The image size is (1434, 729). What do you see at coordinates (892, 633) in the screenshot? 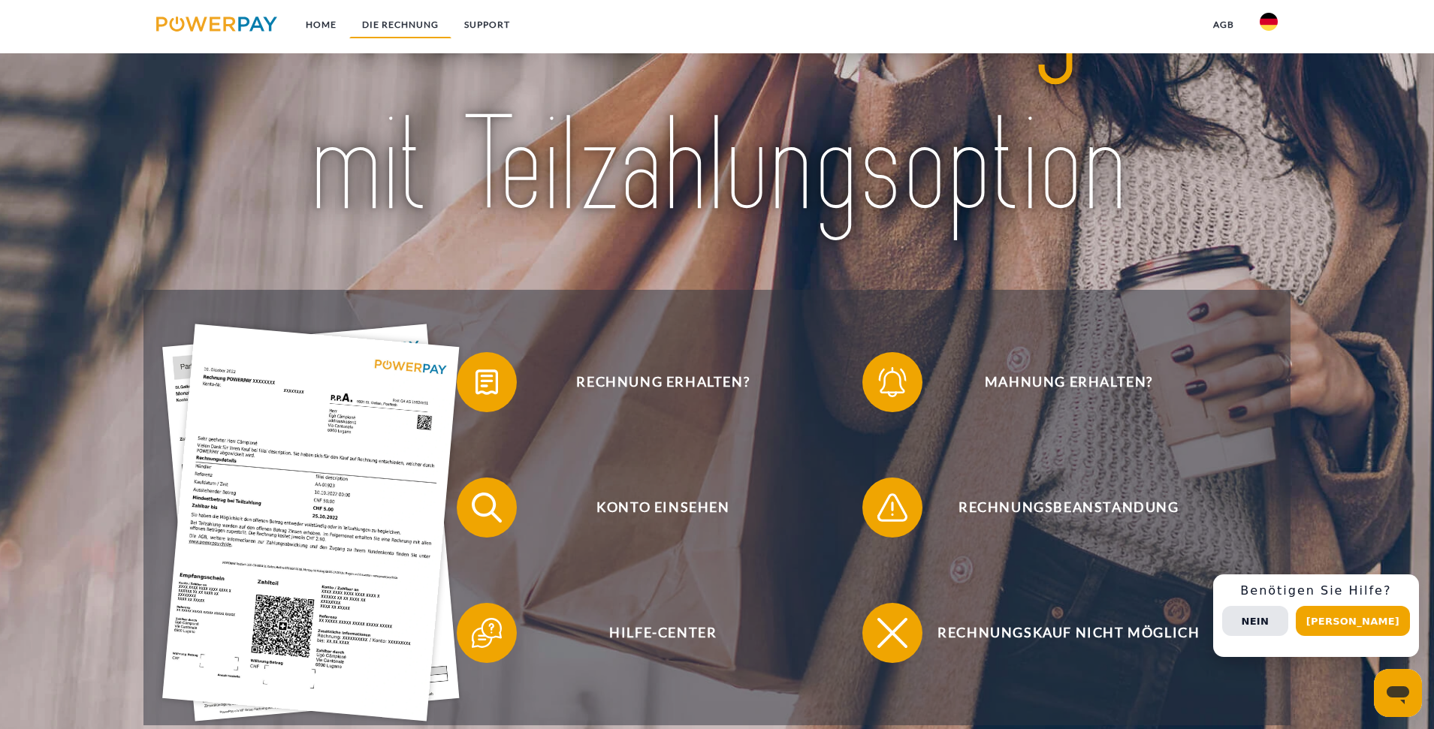
I see `img: qb_close.svg` at bounding box center [892, 633].